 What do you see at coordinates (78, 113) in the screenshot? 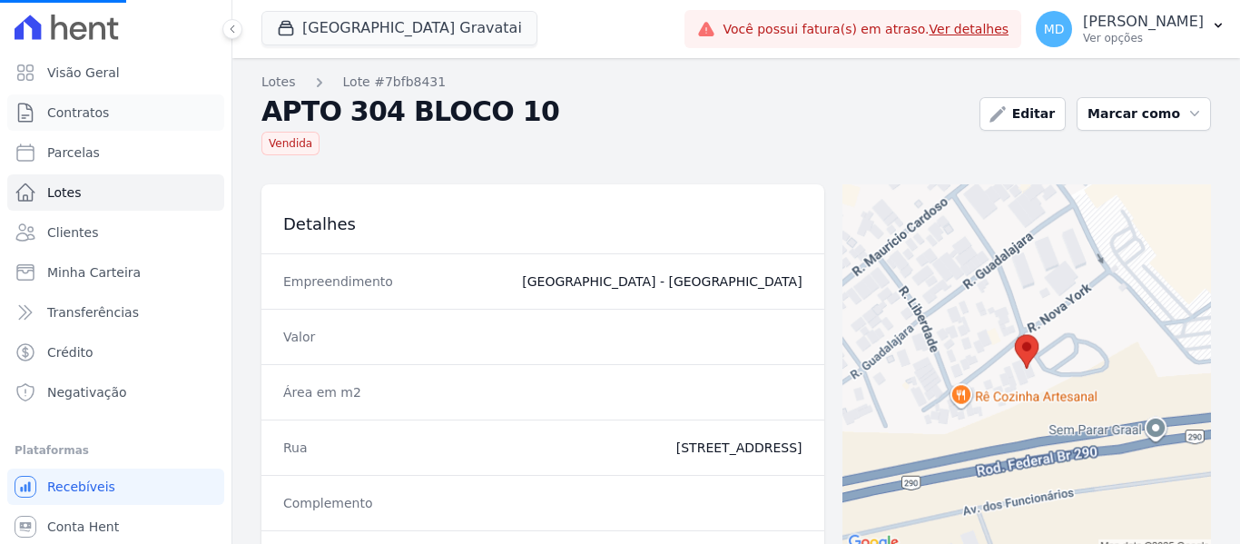
I see `span: Contratos` at bounding box center [78, 113].